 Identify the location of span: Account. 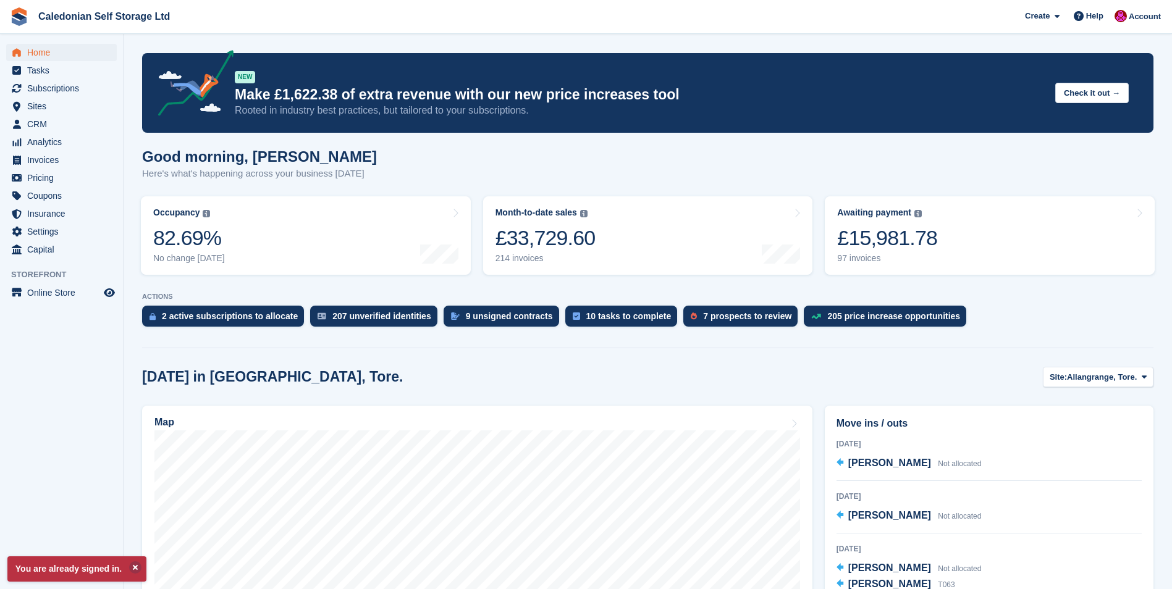
(1145, 17).